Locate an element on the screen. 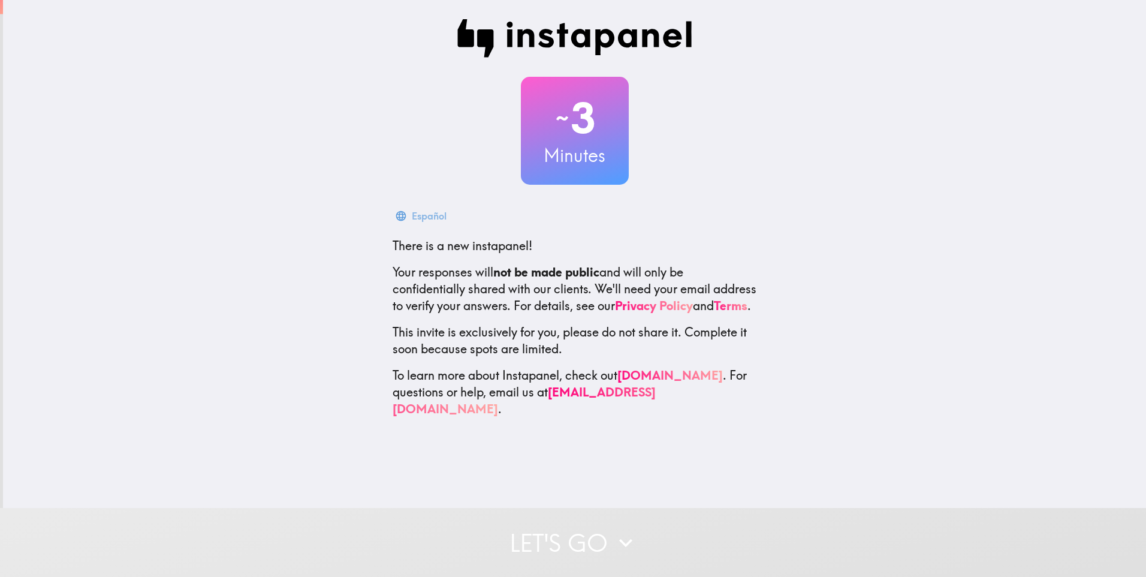 This screenshot has width=1146, height=577. button: Español is located at coordinates (422, 216).